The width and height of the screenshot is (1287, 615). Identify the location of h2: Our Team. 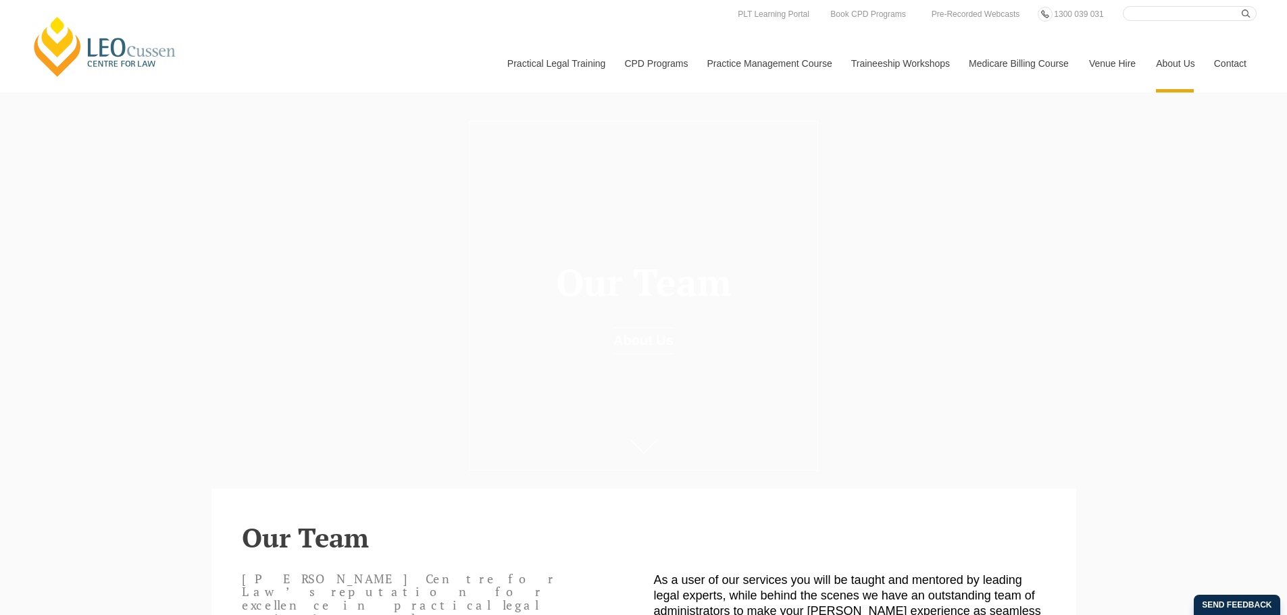
(644, 538).